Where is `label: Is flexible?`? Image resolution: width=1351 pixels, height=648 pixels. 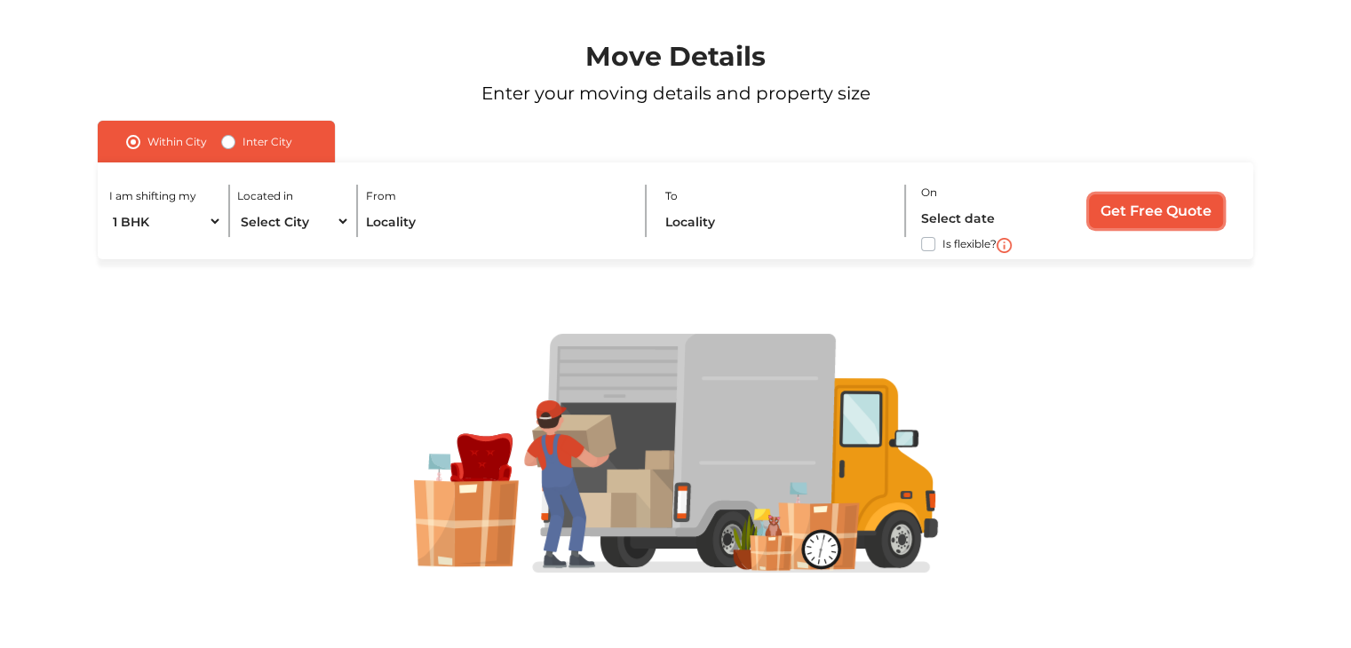 label: Is flexible? is located at coordinates (969, 242).